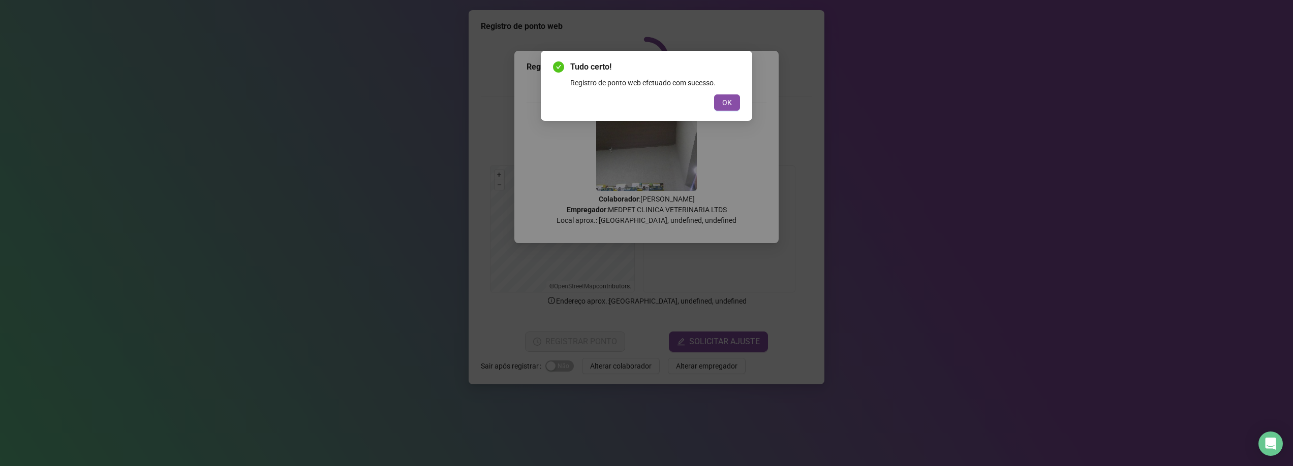 The image size is (1293, 466). Describe the element at coordinates (1270, 444) in the screenshot. I see `div: Open Intercom Messenger` at that location.